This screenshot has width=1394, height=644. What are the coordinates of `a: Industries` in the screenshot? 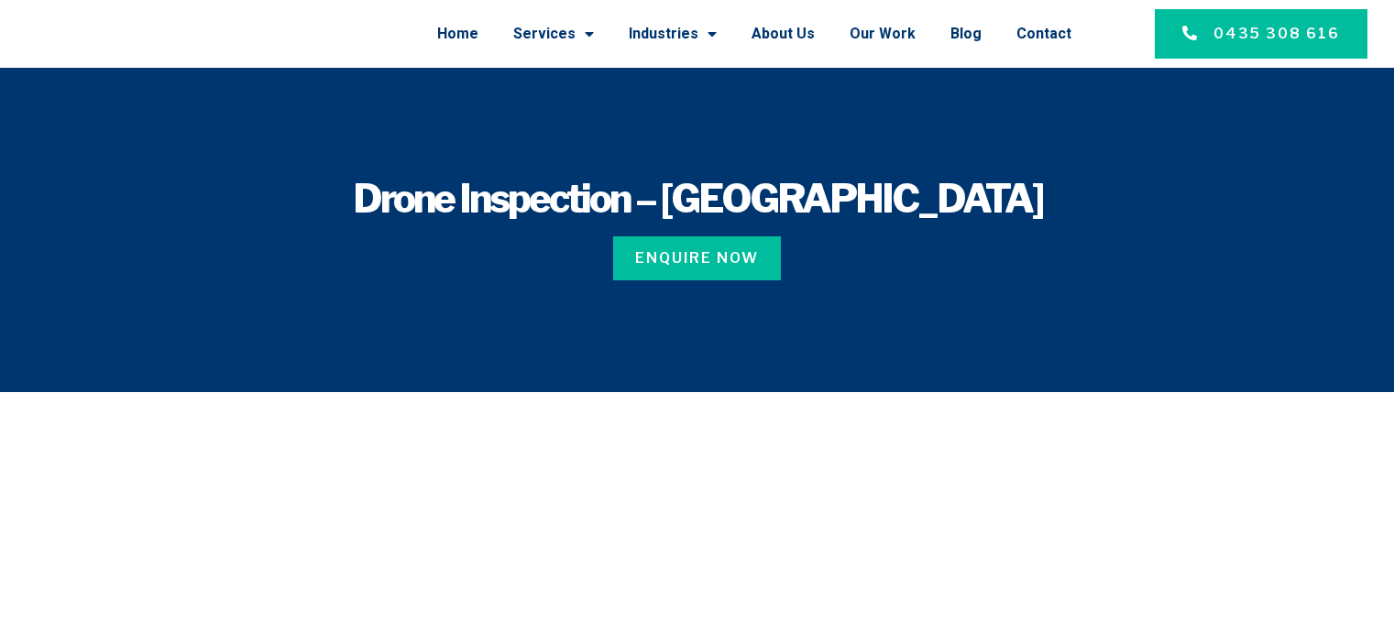 It's located at (673, 34).